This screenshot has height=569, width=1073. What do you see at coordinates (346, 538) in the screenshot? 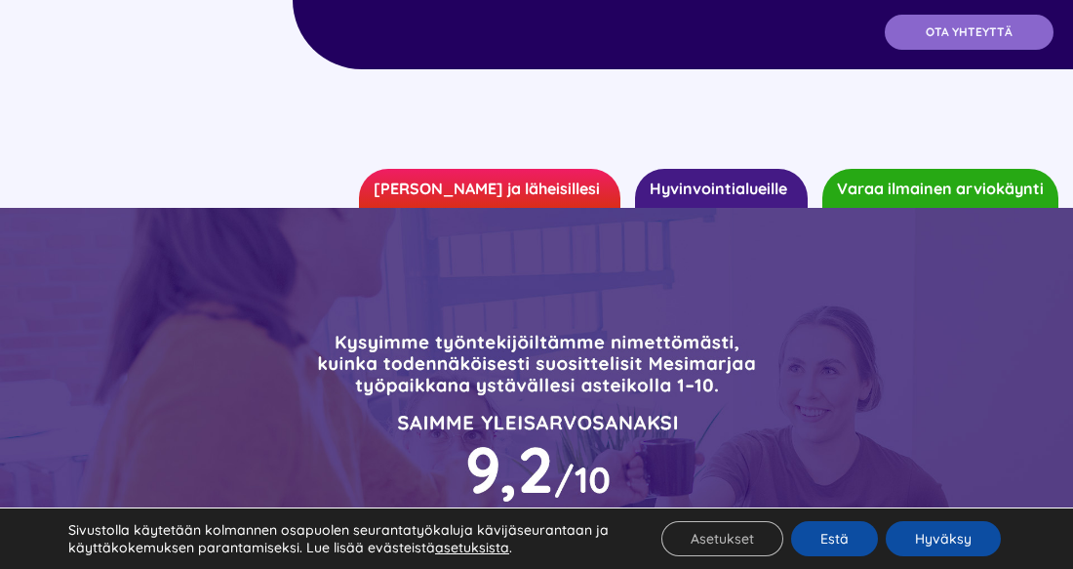
I see `p: Sivustolla käytetään kolmannen osapuolen seurantatyökaluja kävijäseurantaan ja käyttäkokemuksen p...` at bounding box center [346, 538].